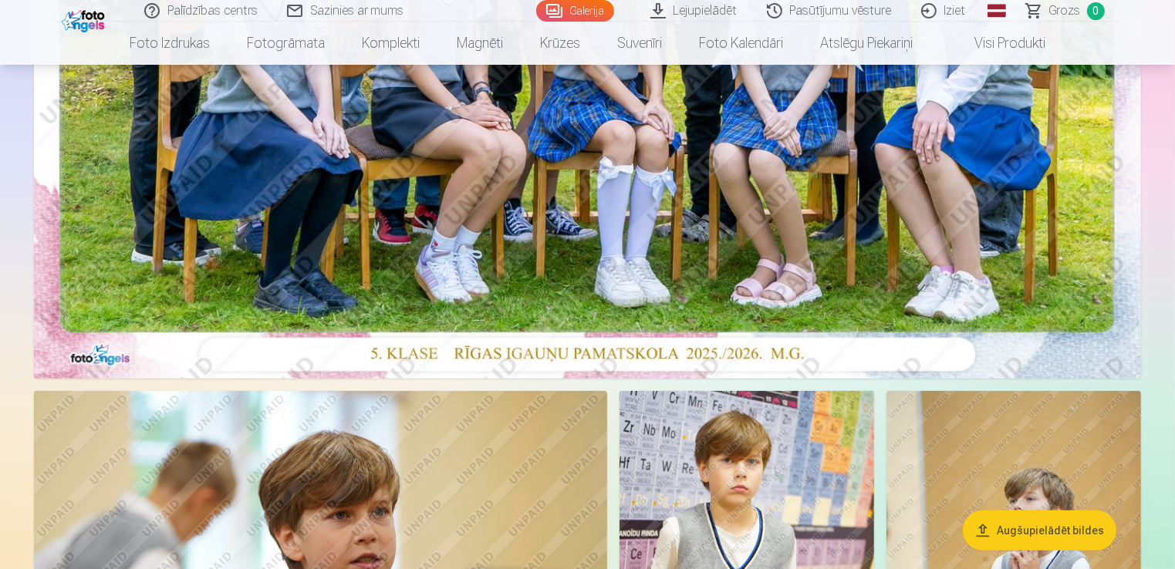 The height and width of the screenshot is (569, 1175). Describe the element at coordinates (286, 43) in the screenshot. I see `a: Fotogrāmata` at that location.